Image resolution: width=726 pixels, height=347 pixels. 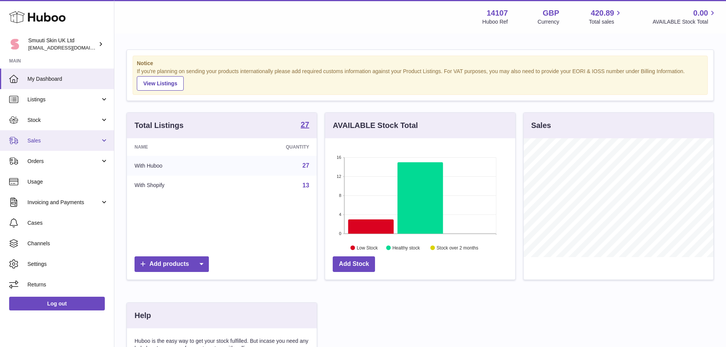 What do you see at coordinates (273, 147) in the screenshot?
I see `th: Quantity` at bounding box center [273, 147].